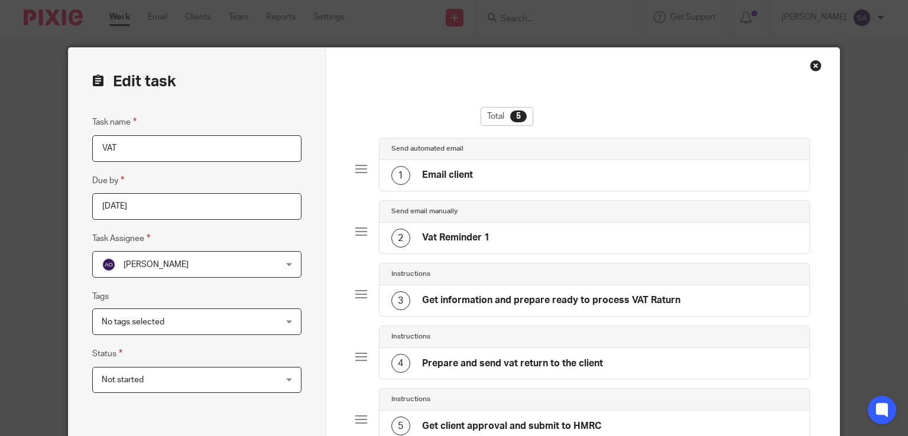 This screenshot has height=436, width=908. What do you see at coordinates (197, 82) in the screenshot?
I see `h2: Edit task` at bounding box center [197, 82].